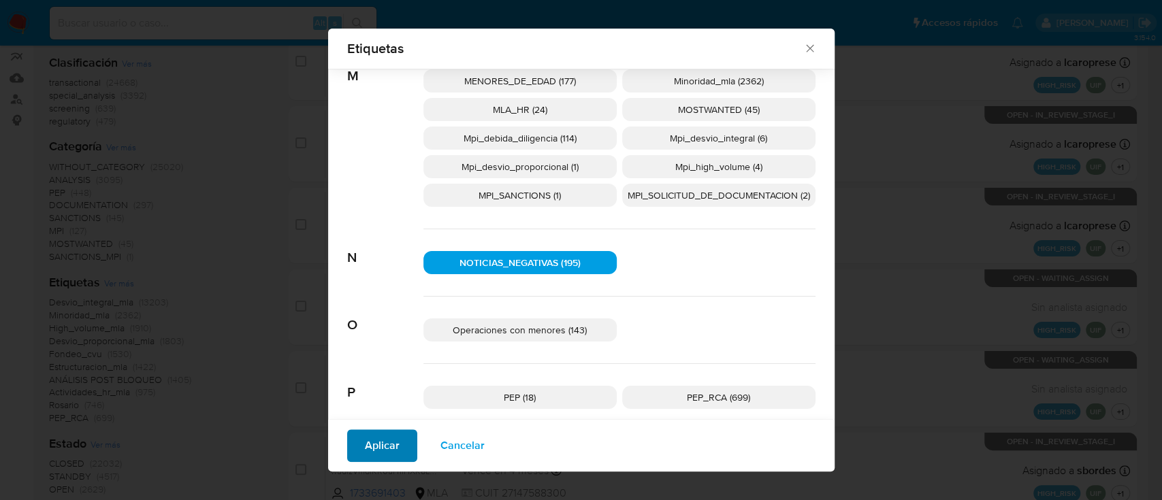 This screenshot has width=1162, height=500. What do you see at coordinates (575, 48) in the screenshot?
I see `span: Etiquetas` at bounding box center [575, 48].